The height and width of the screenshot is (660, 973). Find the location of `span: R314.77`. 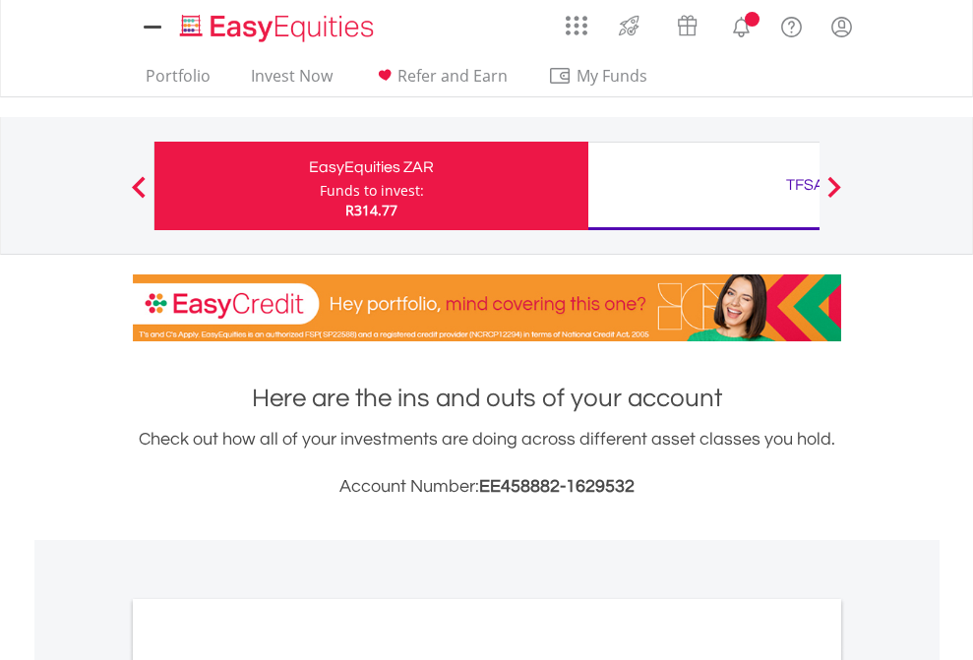

span: R314.77 is located at coordinates (371, 210).